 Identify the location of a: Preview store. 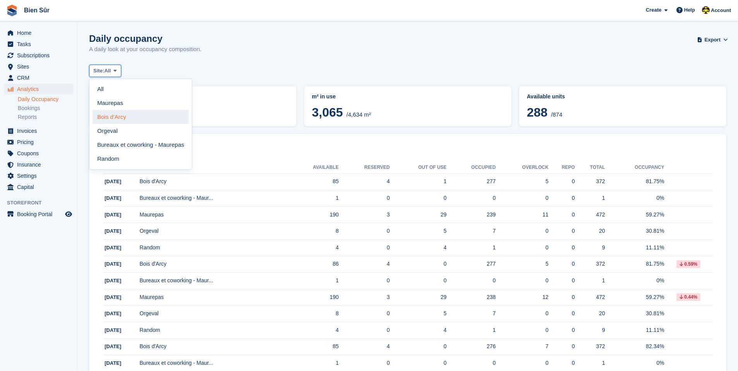
(69, 214).